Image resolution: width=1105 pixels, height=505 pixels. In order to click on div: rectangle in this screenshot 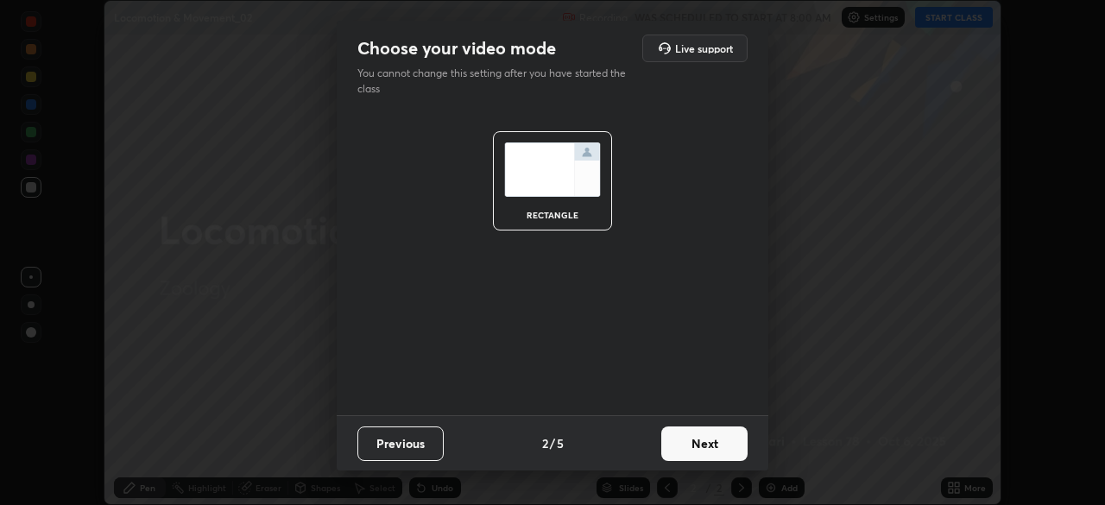, I will do `click(552, 215)`.